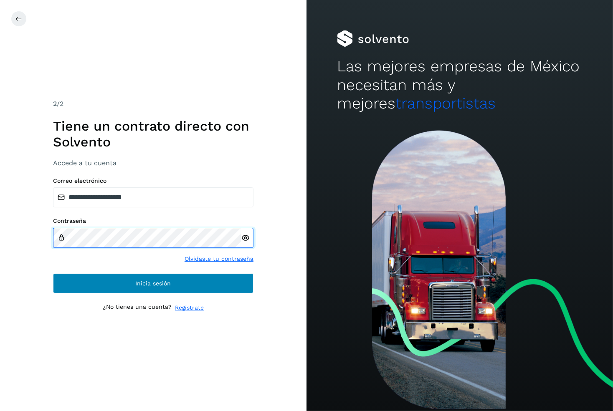 The width and height of the screenshot is (613, 411). Describe the element at coordinates (153, 134) in the screenshot. I see `h1: Tiene un contrato directo con Solvento` at that location.